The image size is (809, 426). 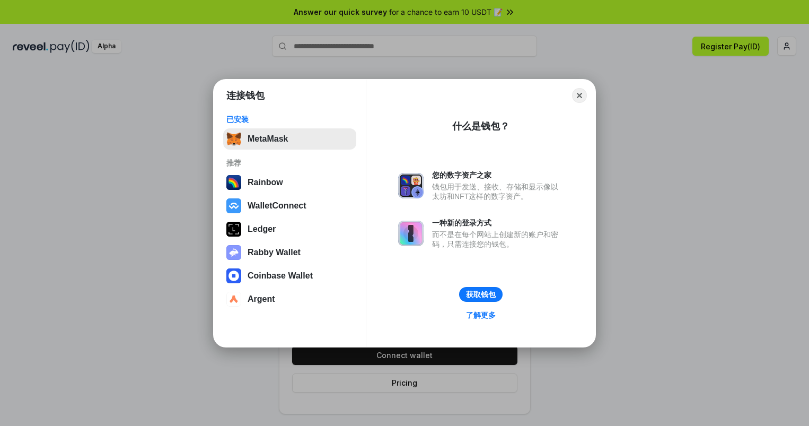 I want to click on img: svg+xml,%3Csvg%20width%3D%22120%22%20height%3D%22120%22%20viewBox%3D%220%200%20120%20120%22%20fil..., so click(x=234, y=182).